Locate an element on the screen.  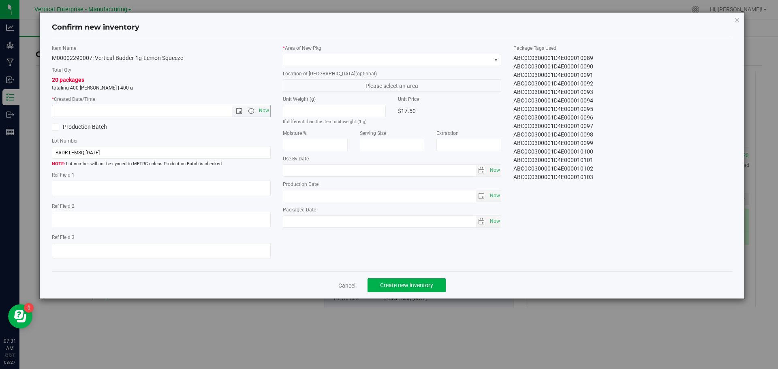
label: Lot Number is located at coordinates (161, 141).